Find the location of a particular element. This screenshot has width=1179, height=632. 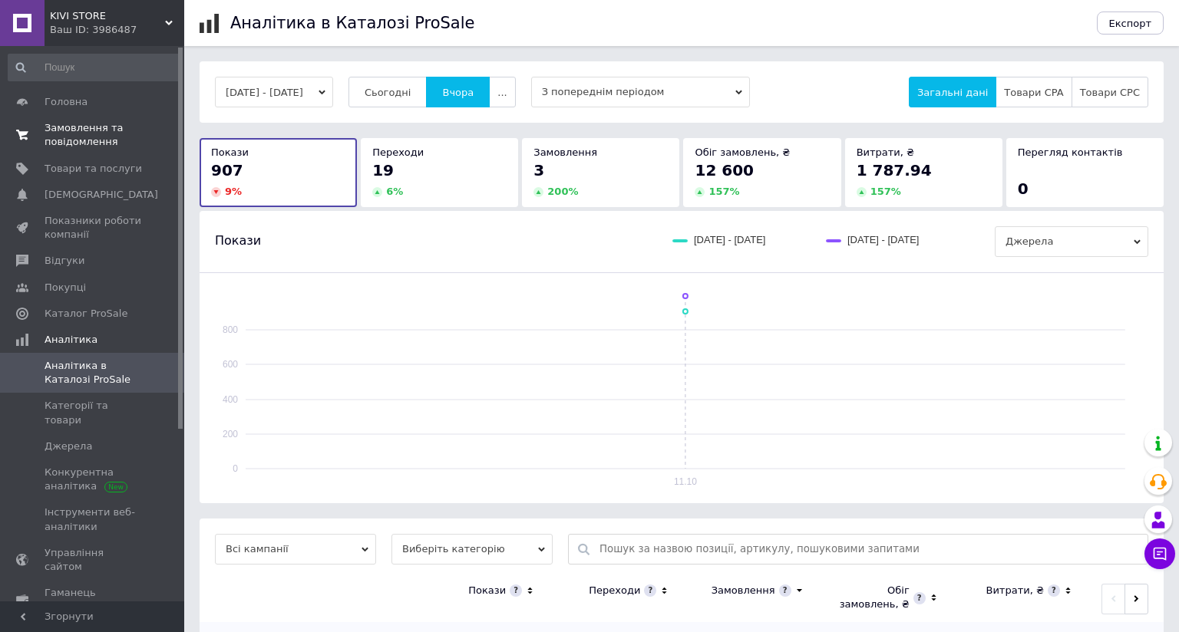

button: Сьогодні is located at coordinates (388, 92).